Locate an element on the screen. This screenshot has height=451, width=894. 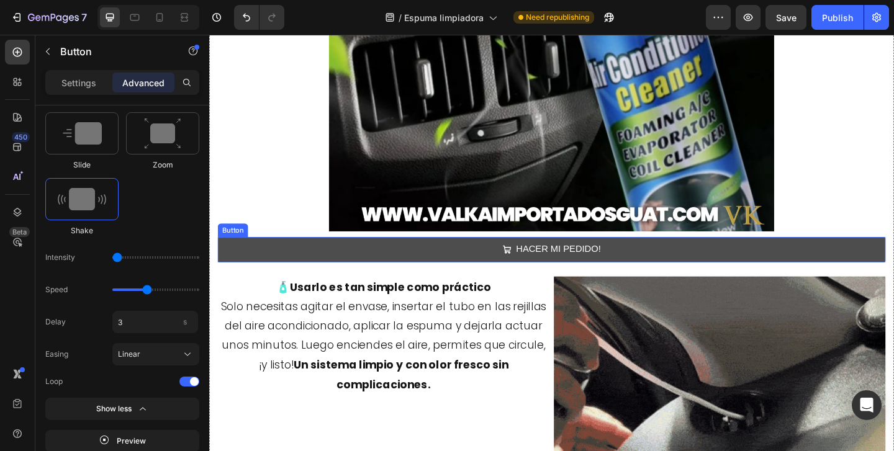
div: Preview is located at coordinates (122, 441).